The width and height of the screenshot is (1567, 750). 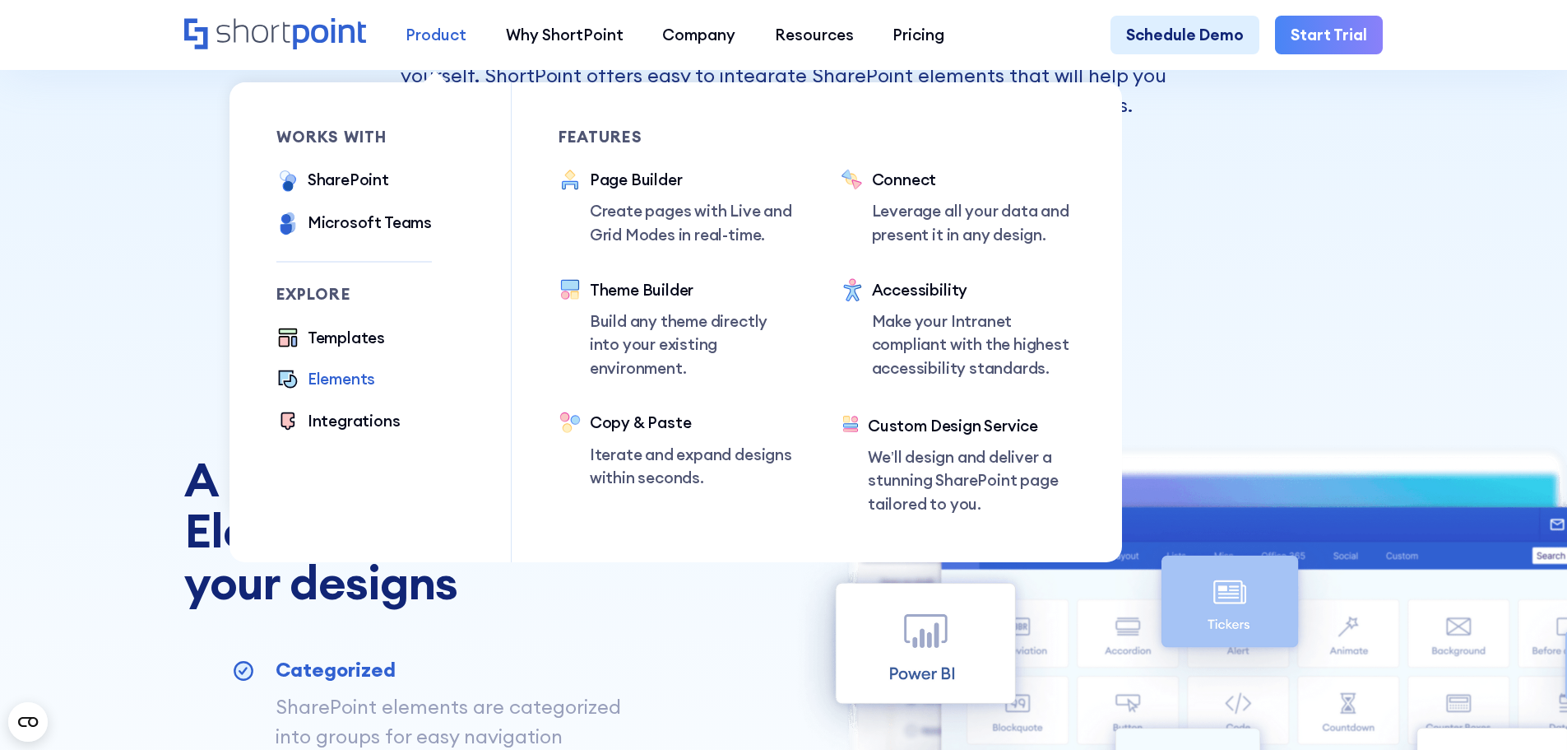 I want to click on a: Product, so click(x=436, y=35).